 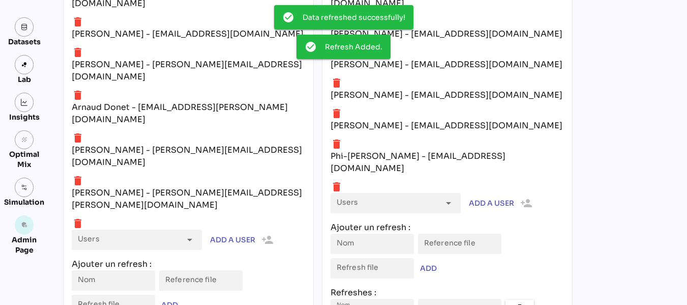 What do you see at coordinates (24, 117) in the screenshot?
I see `div: Insights` at bounding box center [24, 117].